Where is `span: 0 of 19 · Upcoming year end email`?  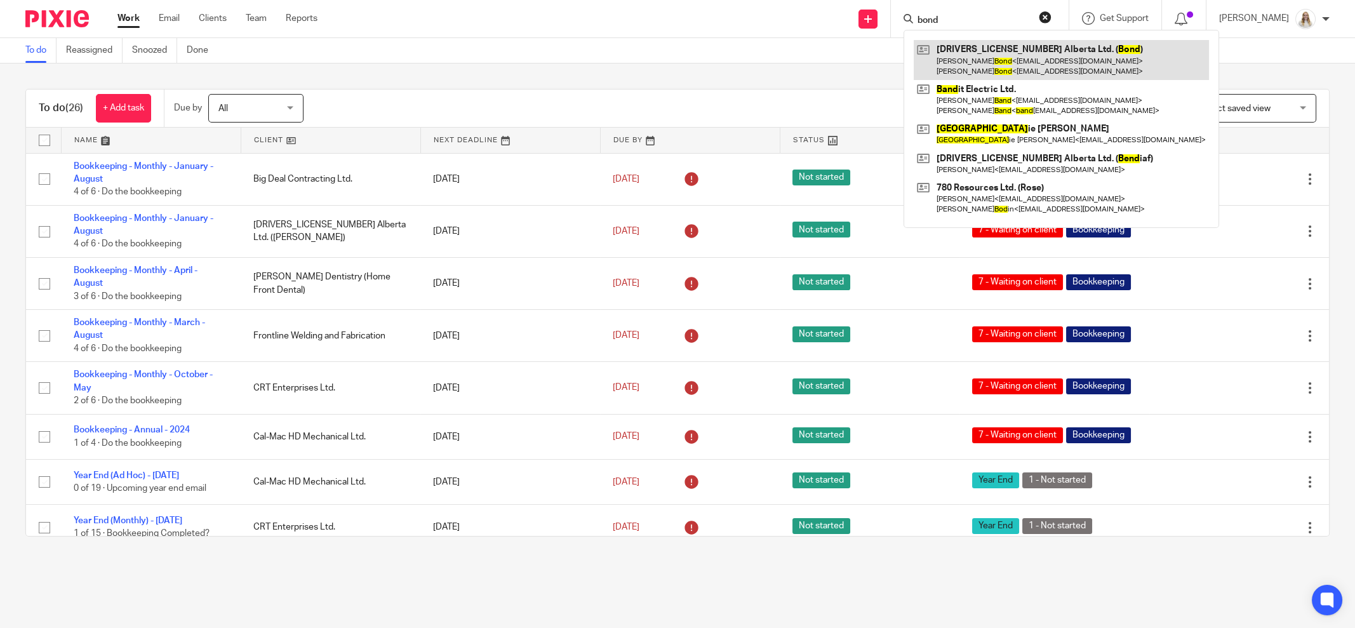
span: 0 of 19 · Upcoming year end email is located at coordinates (140, 488).